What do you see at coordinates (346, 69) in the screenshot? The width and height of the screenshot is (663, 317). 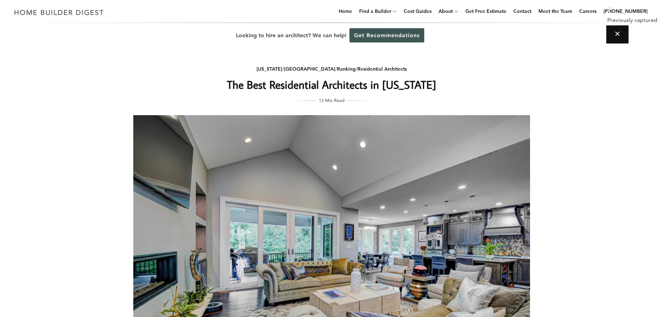 I see `a: Ranking` at bounding box center [346, 69].